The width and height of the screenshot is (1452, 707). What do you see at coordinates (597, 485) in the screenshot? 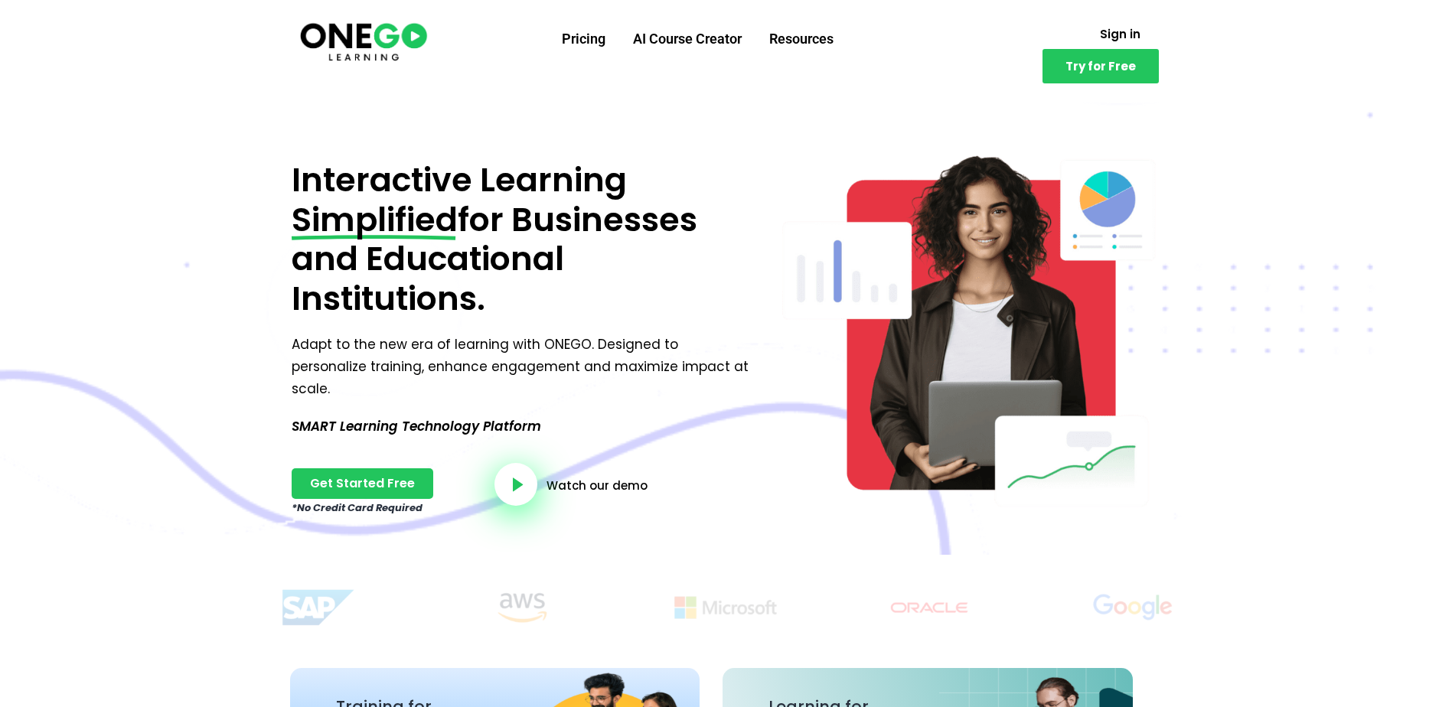
I see `a: Watch our demo` at bounding box center [597, 485].